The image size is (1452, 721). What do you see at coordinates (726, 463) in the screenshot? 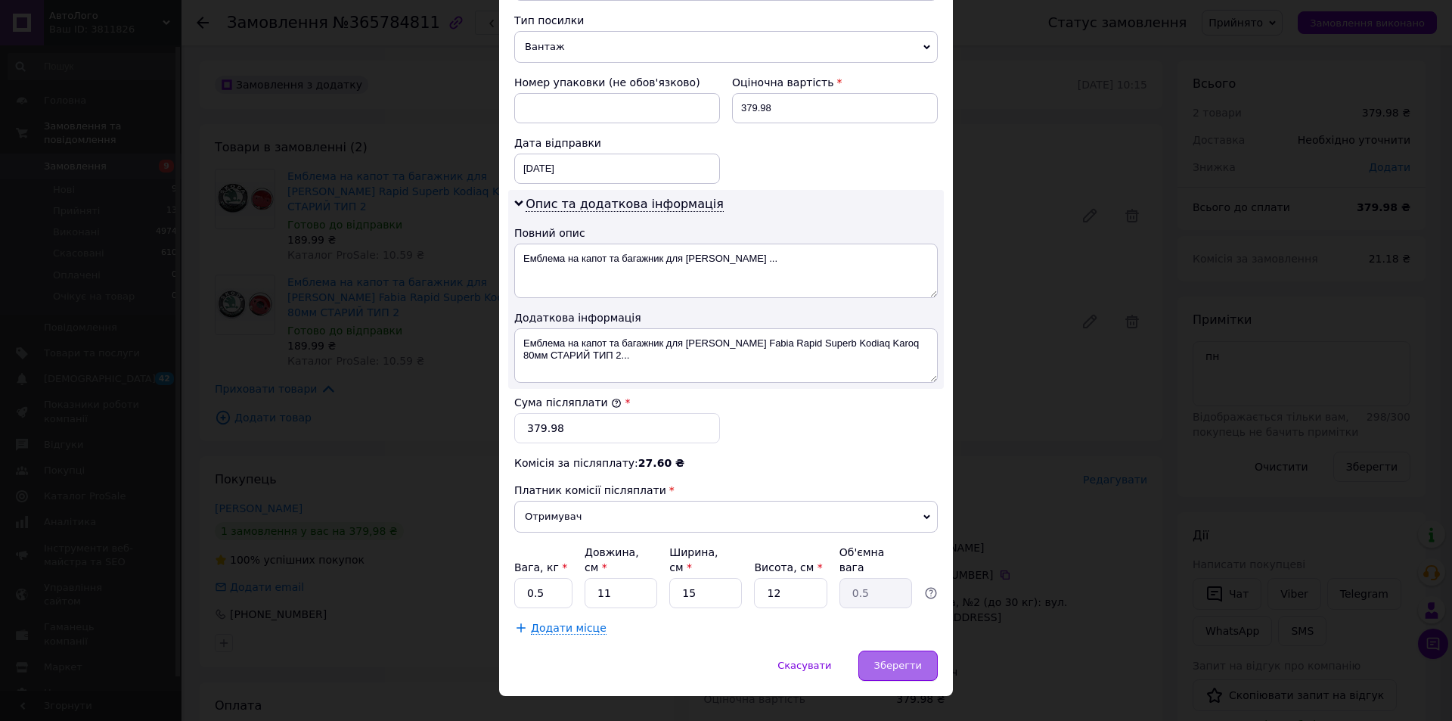
I see `div: Комісія за післяплату:` at bounding box center [726, 463].